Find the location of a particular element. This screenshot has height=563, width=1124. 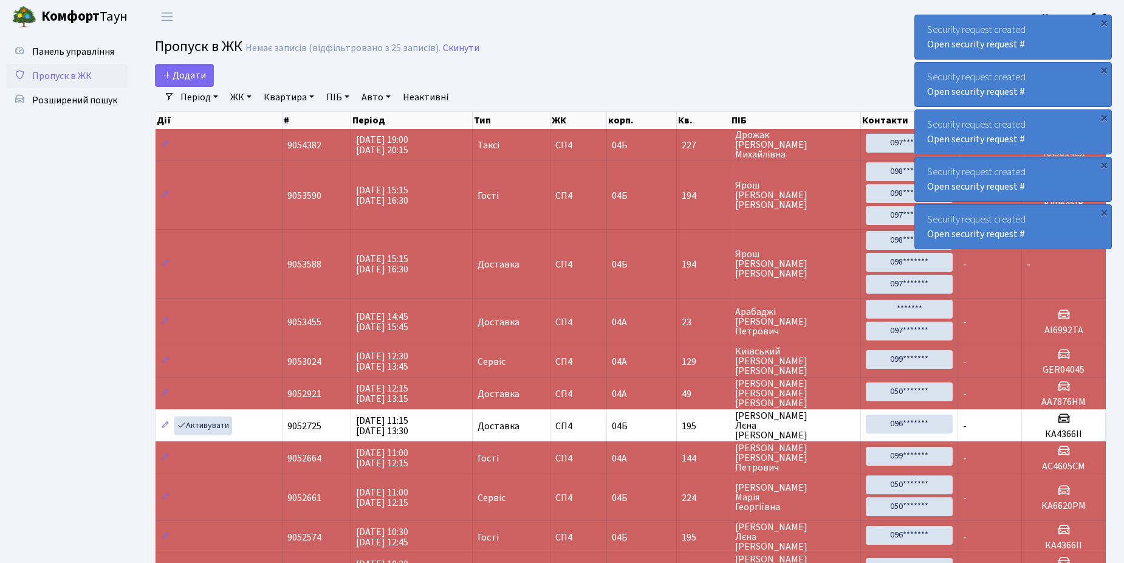

span: 9053455 is located at coordinates (304, 322).